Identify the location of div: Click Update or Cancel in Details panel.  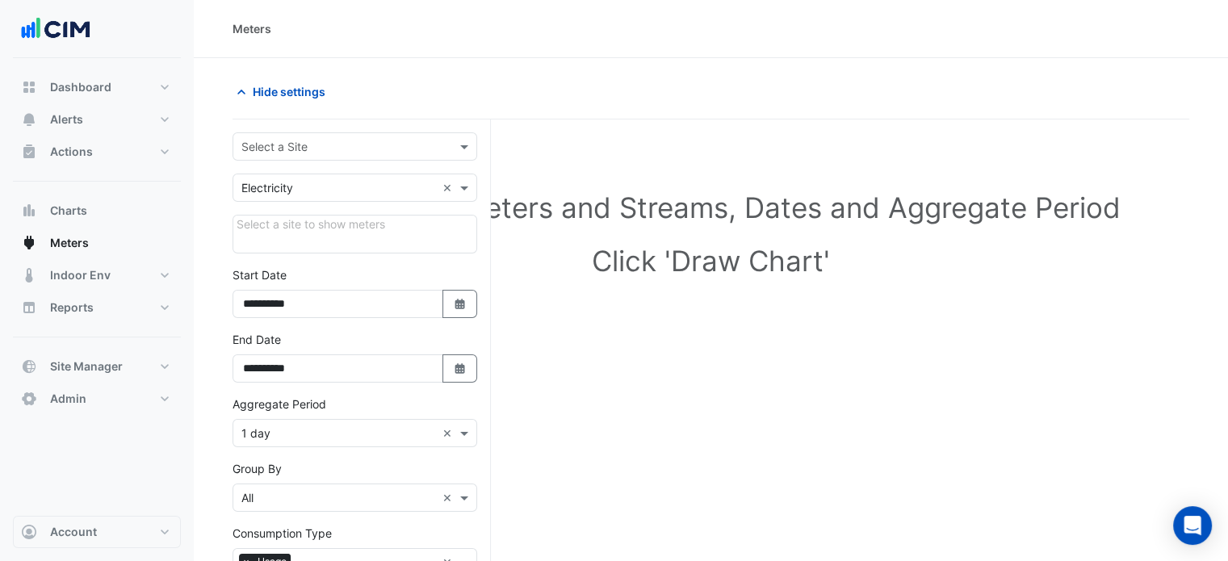
(354, 234).